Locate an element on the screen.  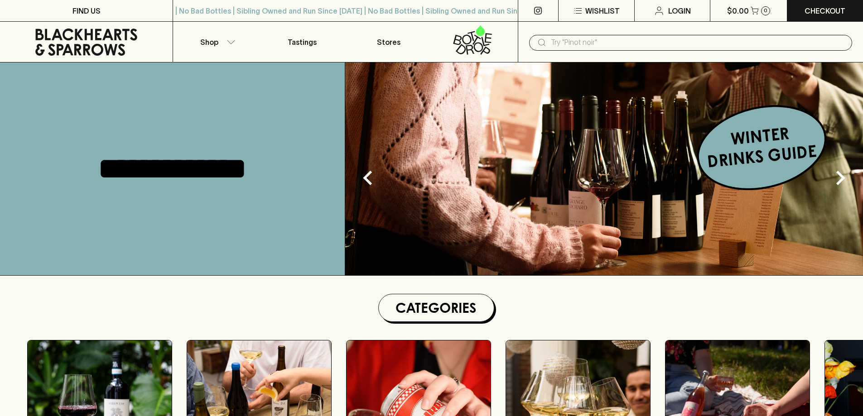
button: Previous is located at coordinates (368, 178).